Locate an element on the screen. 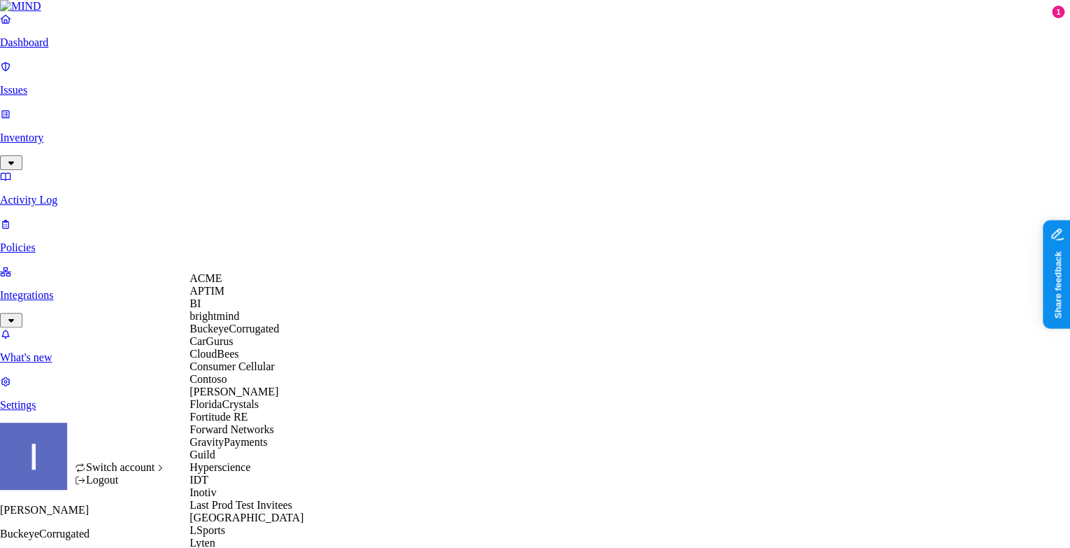  span: Consumer Cellular is located at coordinates (232, 366).